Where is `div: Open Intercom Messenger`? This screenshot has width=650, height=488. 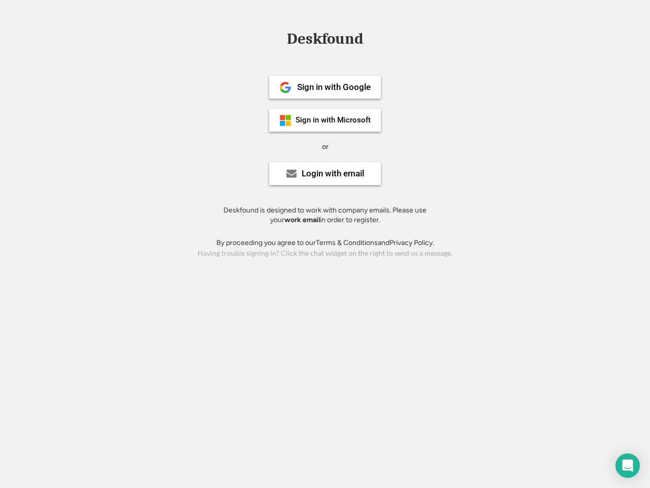
div: Open Intercom Messenger is located at coordinates (628, 465).